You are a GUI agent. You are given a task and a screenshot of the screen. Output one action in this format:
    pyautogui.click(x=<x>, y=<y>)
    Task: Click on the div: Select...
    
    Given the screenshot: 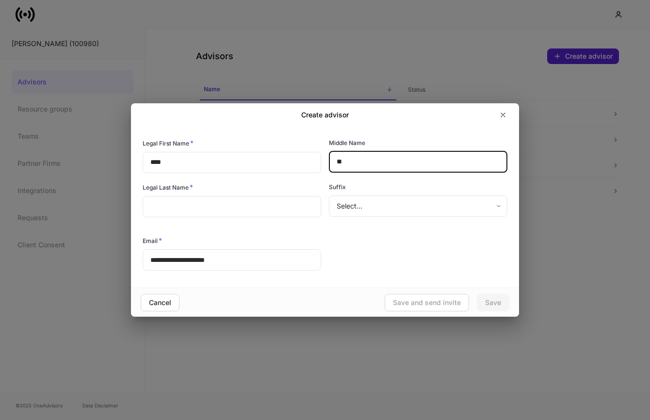 What is the action you would take?
    pyautogui.click(x=418, y=206)
    